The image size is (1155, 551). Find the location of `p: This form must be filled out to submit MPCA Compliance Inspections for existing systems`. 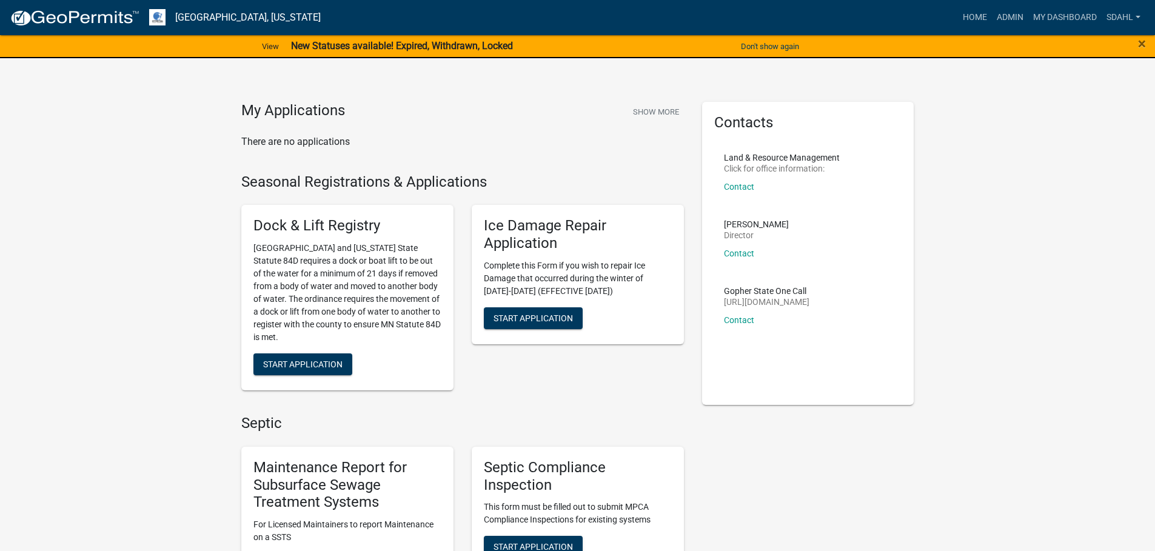

p: This form must be filled out to submit MPCA Compliance Inspections for existing systems is located at coordinates (578, 514).